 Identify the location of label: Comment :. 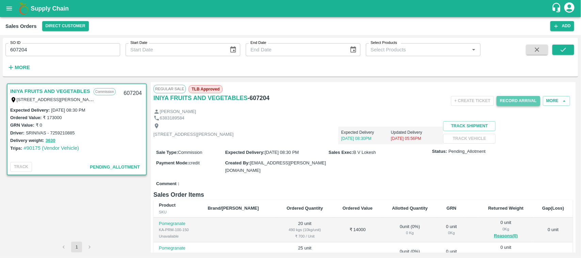
(168, 184).